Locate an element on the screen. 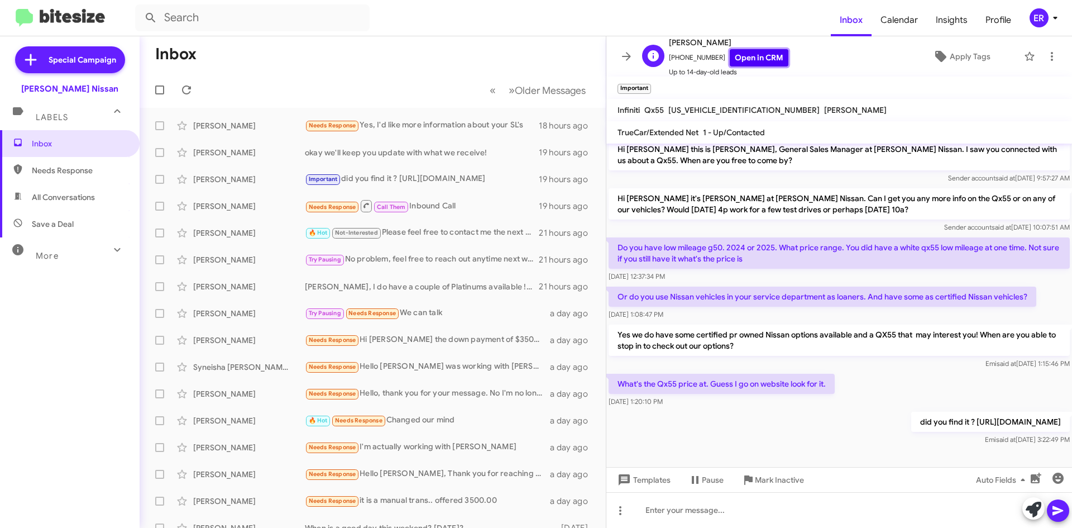 The width and height of the screenshot is (1072, 528). a: Inbox is located at coordinates (851, 20).